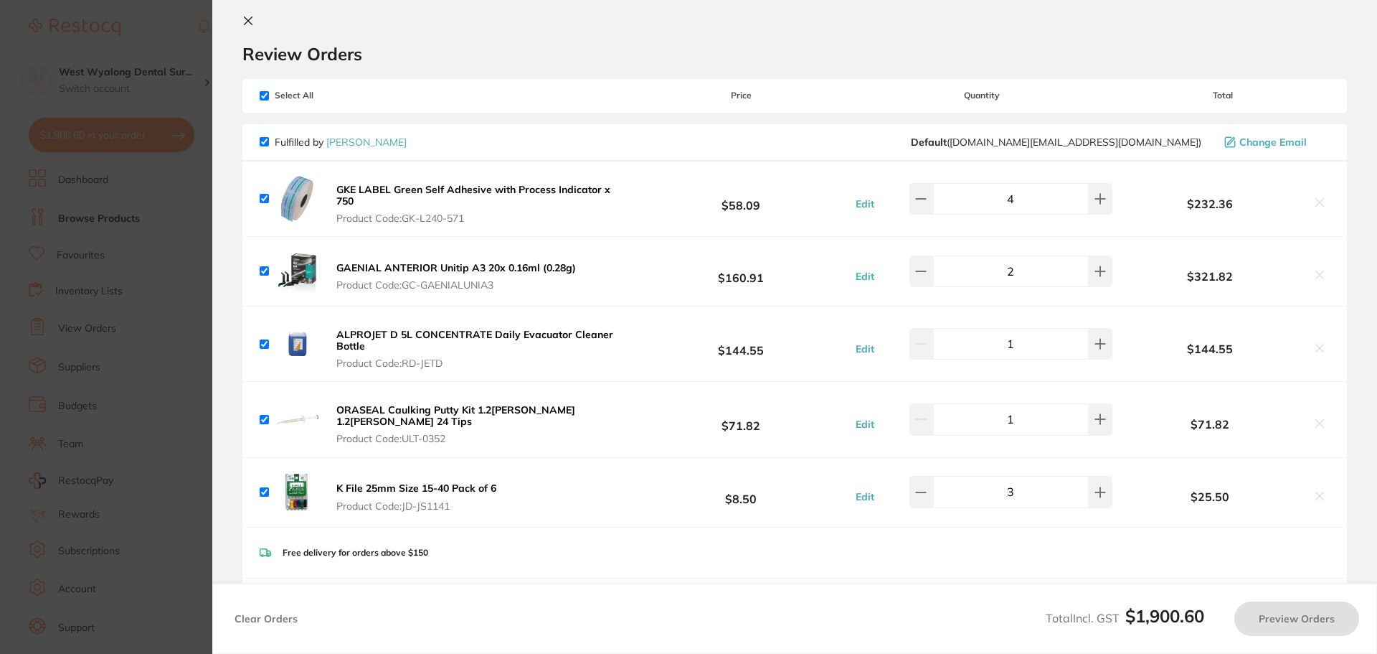 Image resolution: width=1377 pixels, height=654 pixels. What do you see at coordinates (1210, 496) in the screenshot?
I see `b: $25.50` at bounding box center [1210, 496].